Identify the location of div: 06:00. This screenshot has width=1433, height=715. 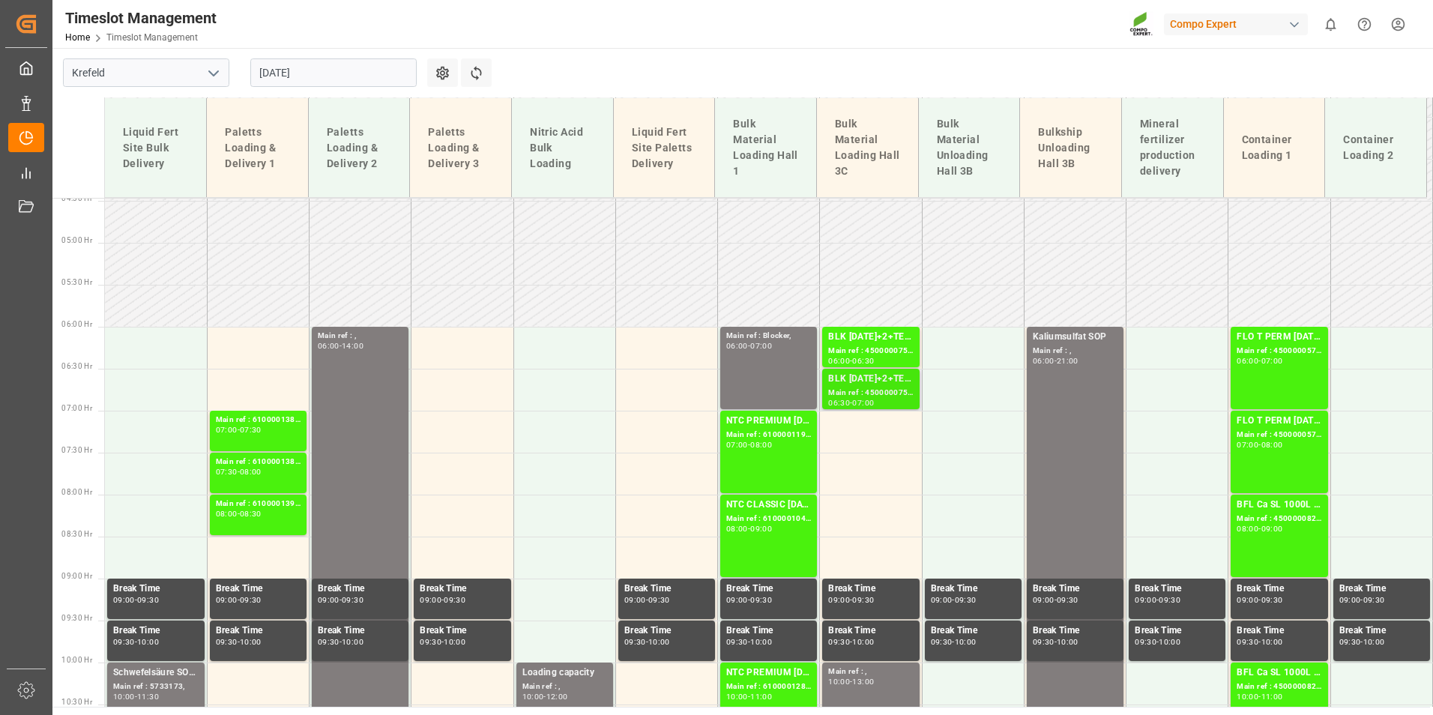
(1043, 361).